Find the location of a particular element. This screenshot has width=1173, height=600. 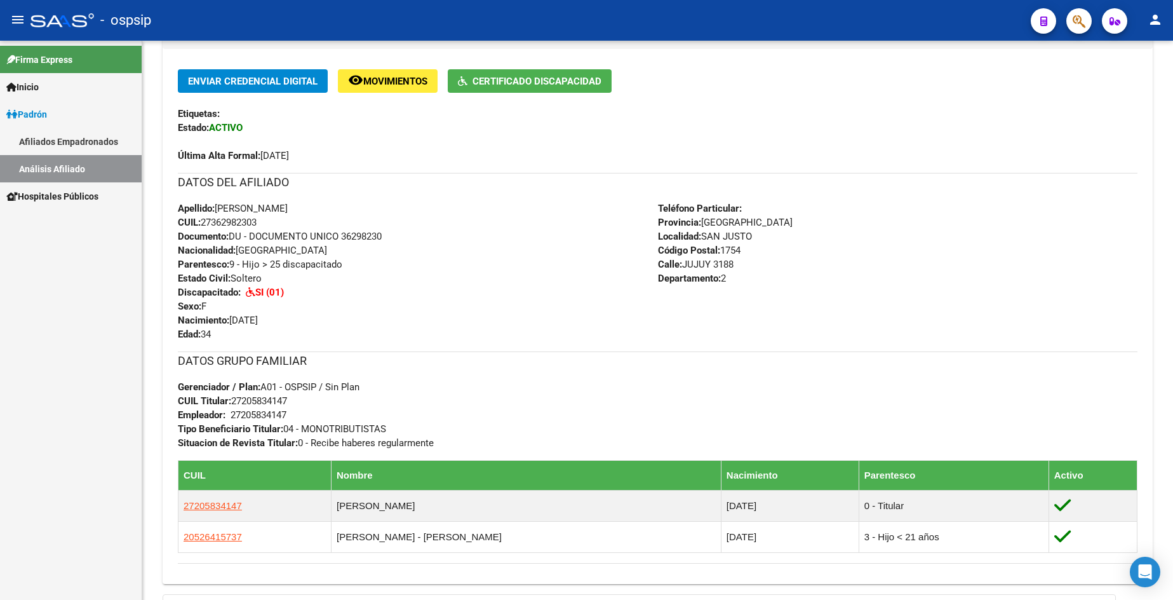

strong: Estado: is located at coordinates (193, 128).